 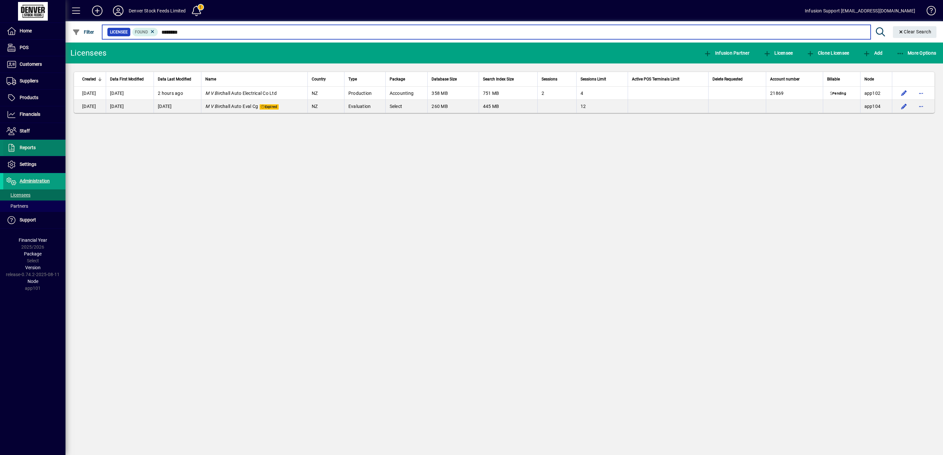 What do you see at coordinates (406, 93) in the screenshot?
I see `td: Accounting` at bounding box center [406, 93].